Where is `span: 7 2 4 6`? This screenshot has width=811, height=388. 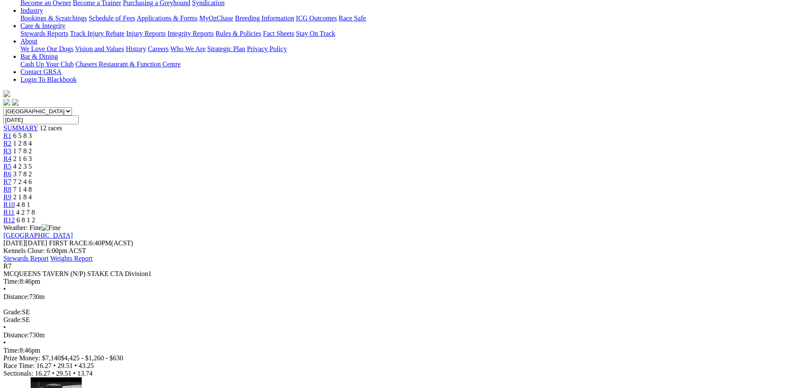
span: 7 2 4 6 is located at coordinates (23, 181).